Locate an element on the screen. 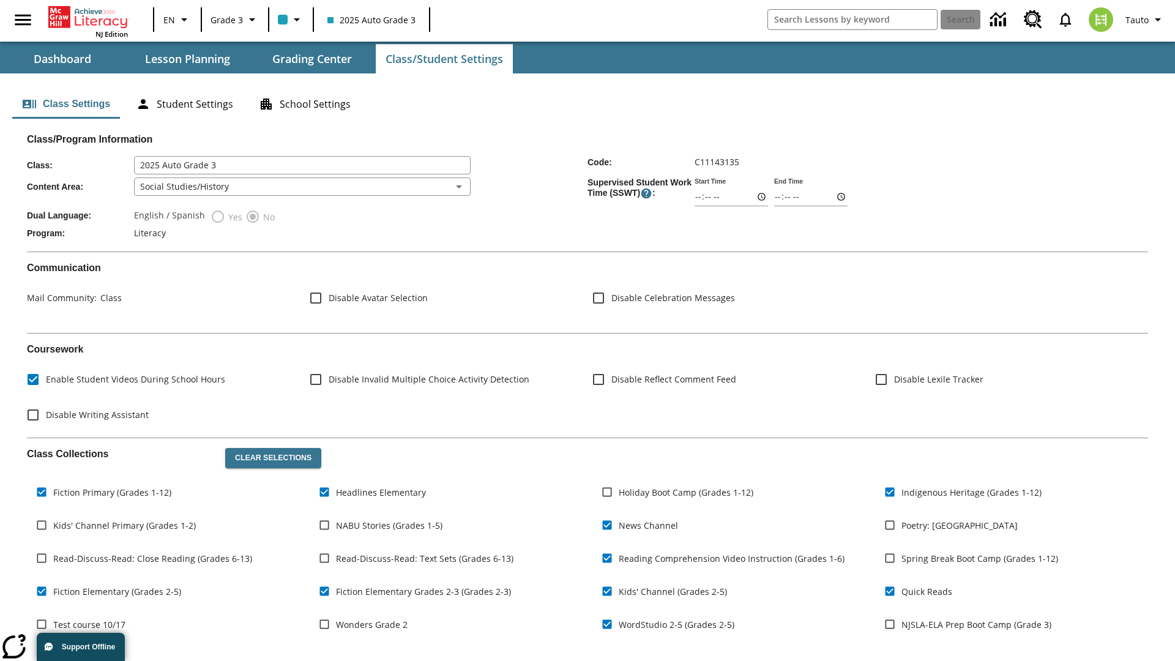  a: Resource Center, Will open in new tab is located at coordinates (1033, 20).